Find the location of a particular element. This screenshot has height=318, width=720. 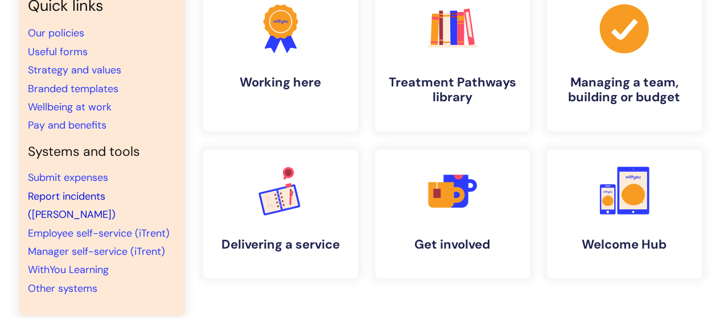

h4: Get involved is located at coordinates (453, 245).